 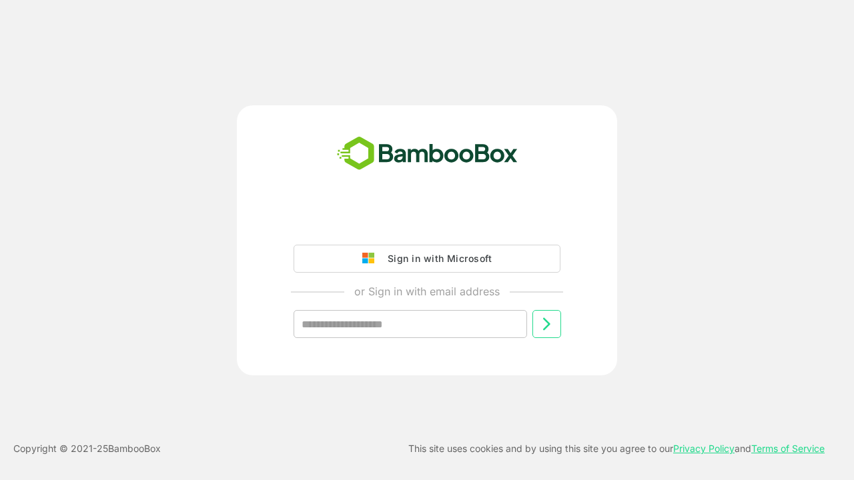 What do you see at coordinates (436, 259) in the screenshot?
I see `div: Sign in with Microsoft` at bounding box center [436, 259].